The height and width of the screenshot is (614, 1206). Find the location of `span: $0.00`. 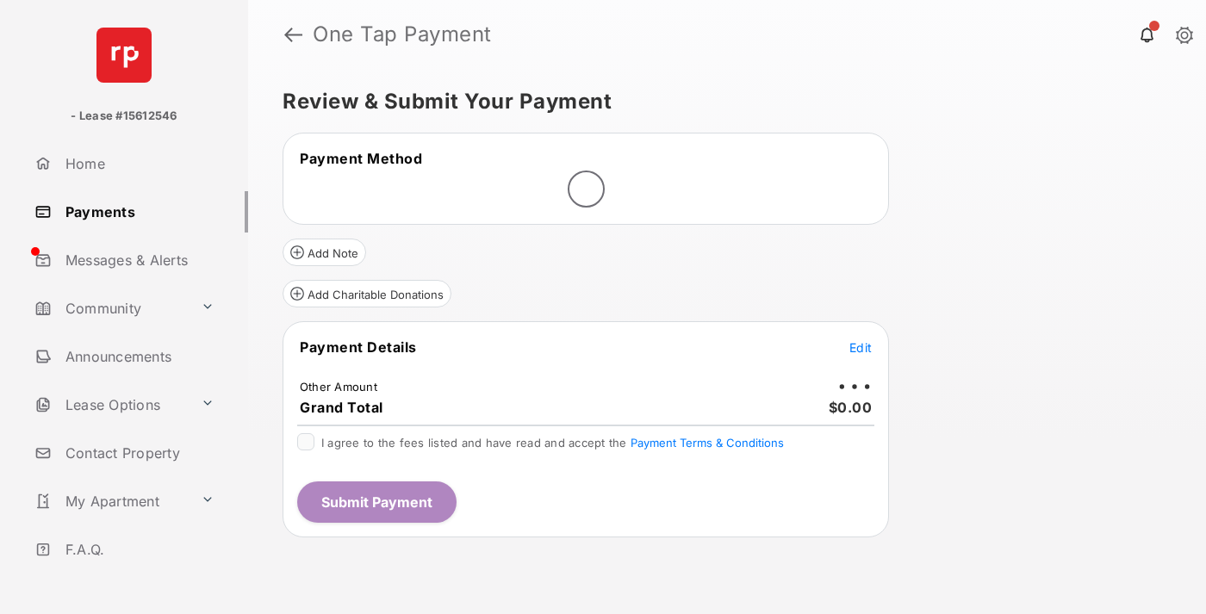

span: $0.00 is located at coordinates (850, 408).